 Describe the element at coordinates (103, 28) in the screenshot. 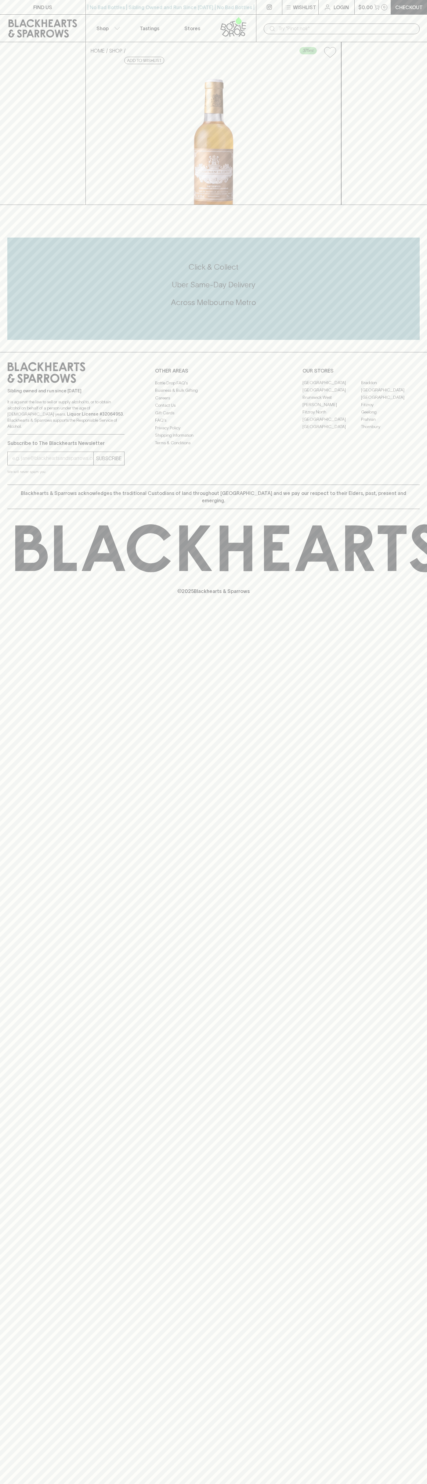

I see `p: Shop` at that location.